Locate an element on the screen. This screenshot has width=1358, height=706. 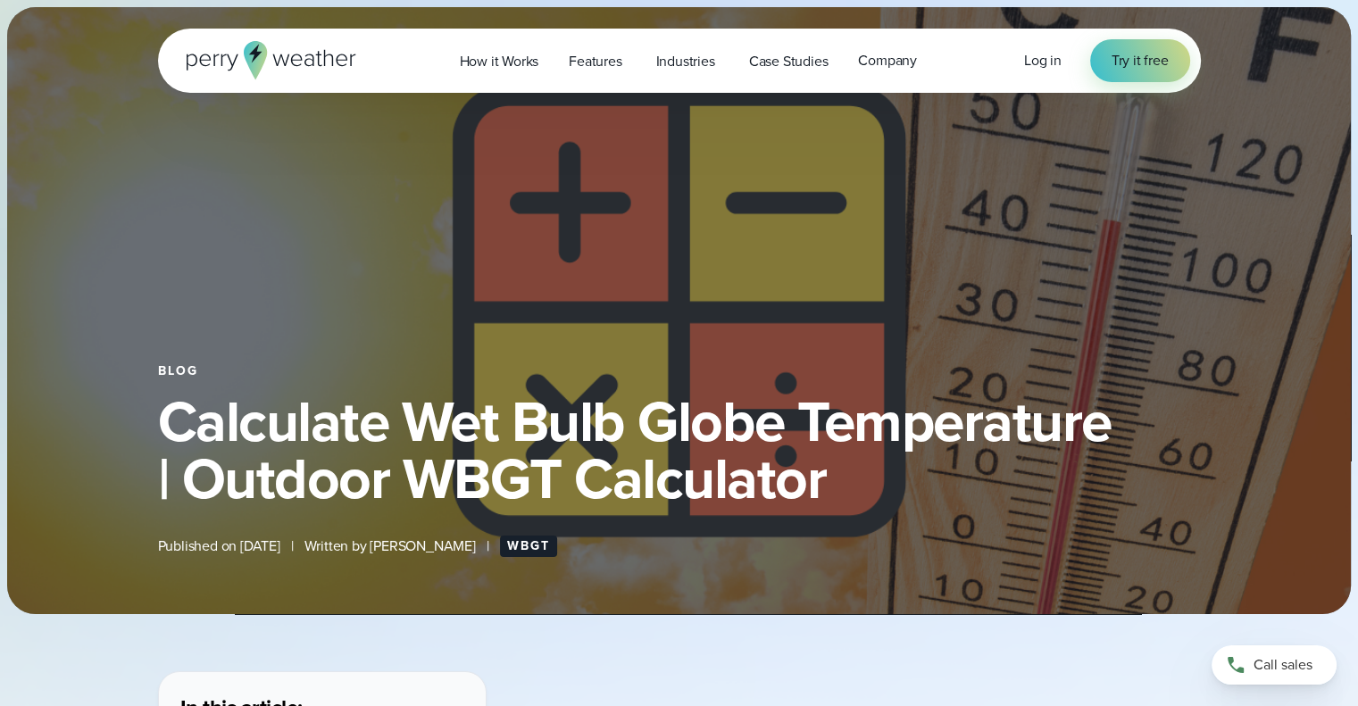
a: How it Works is located at coordinates (499, 61).